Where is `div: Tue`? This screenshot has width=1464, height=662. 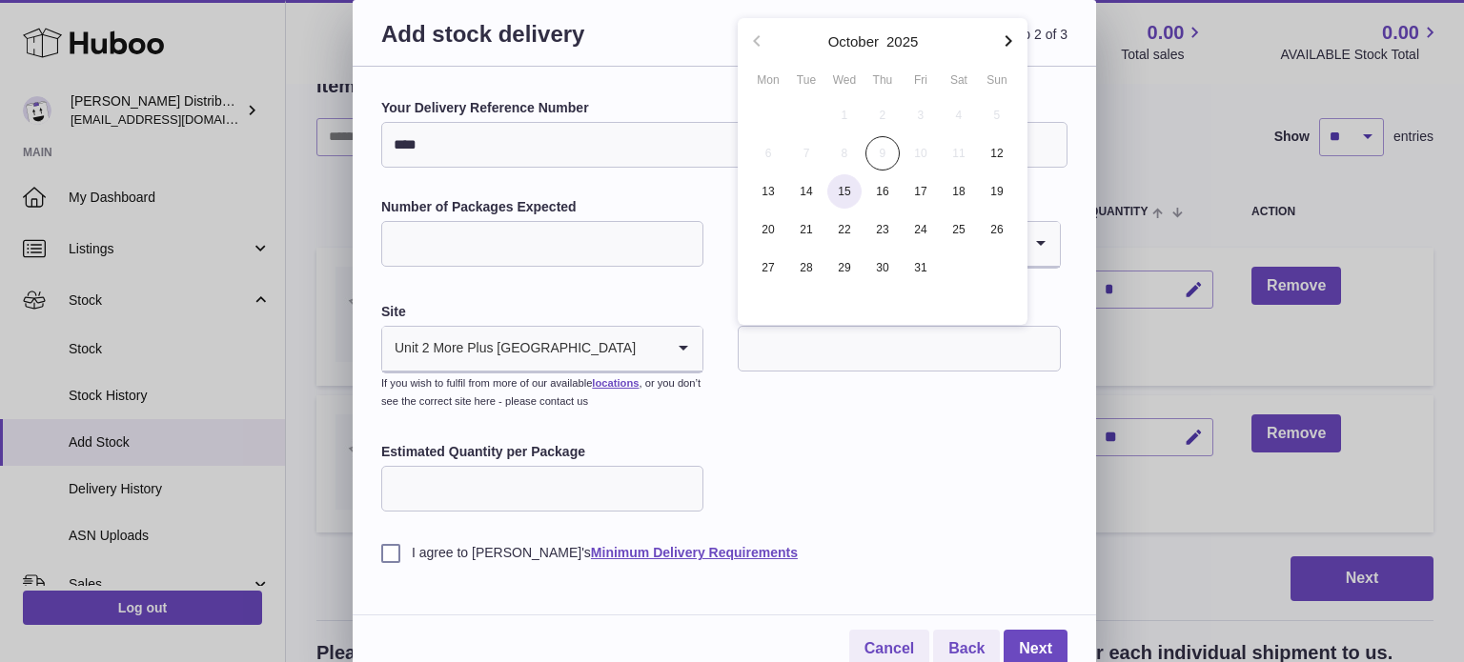 div: Tue is located at coordinates (806, 80).